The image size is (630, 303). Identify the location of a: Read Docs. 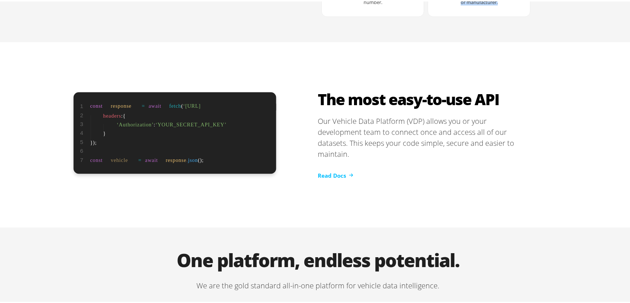
(335, 174).